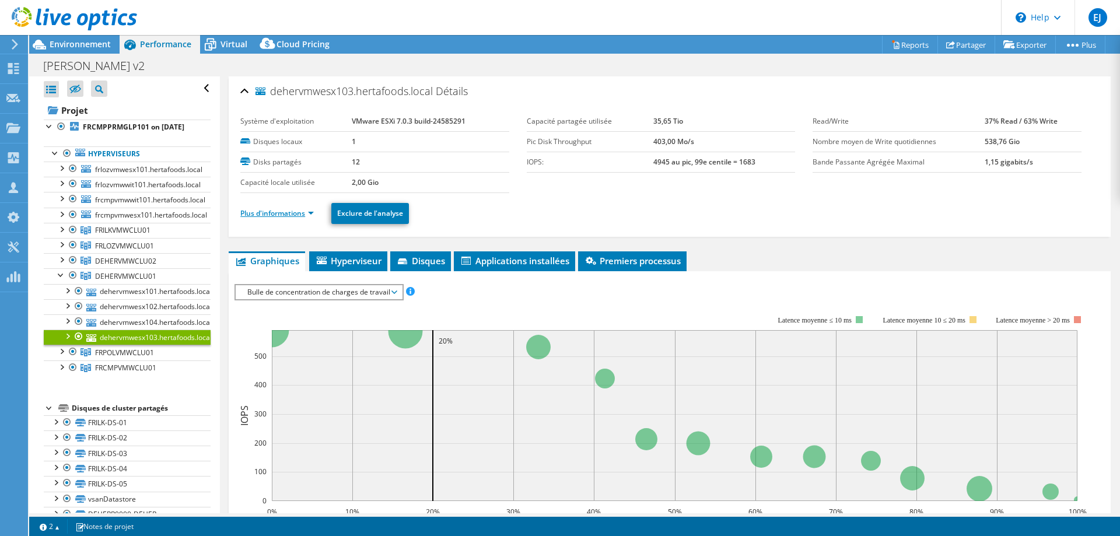  I want to click on label: Disques locaux, so click(296, 142).